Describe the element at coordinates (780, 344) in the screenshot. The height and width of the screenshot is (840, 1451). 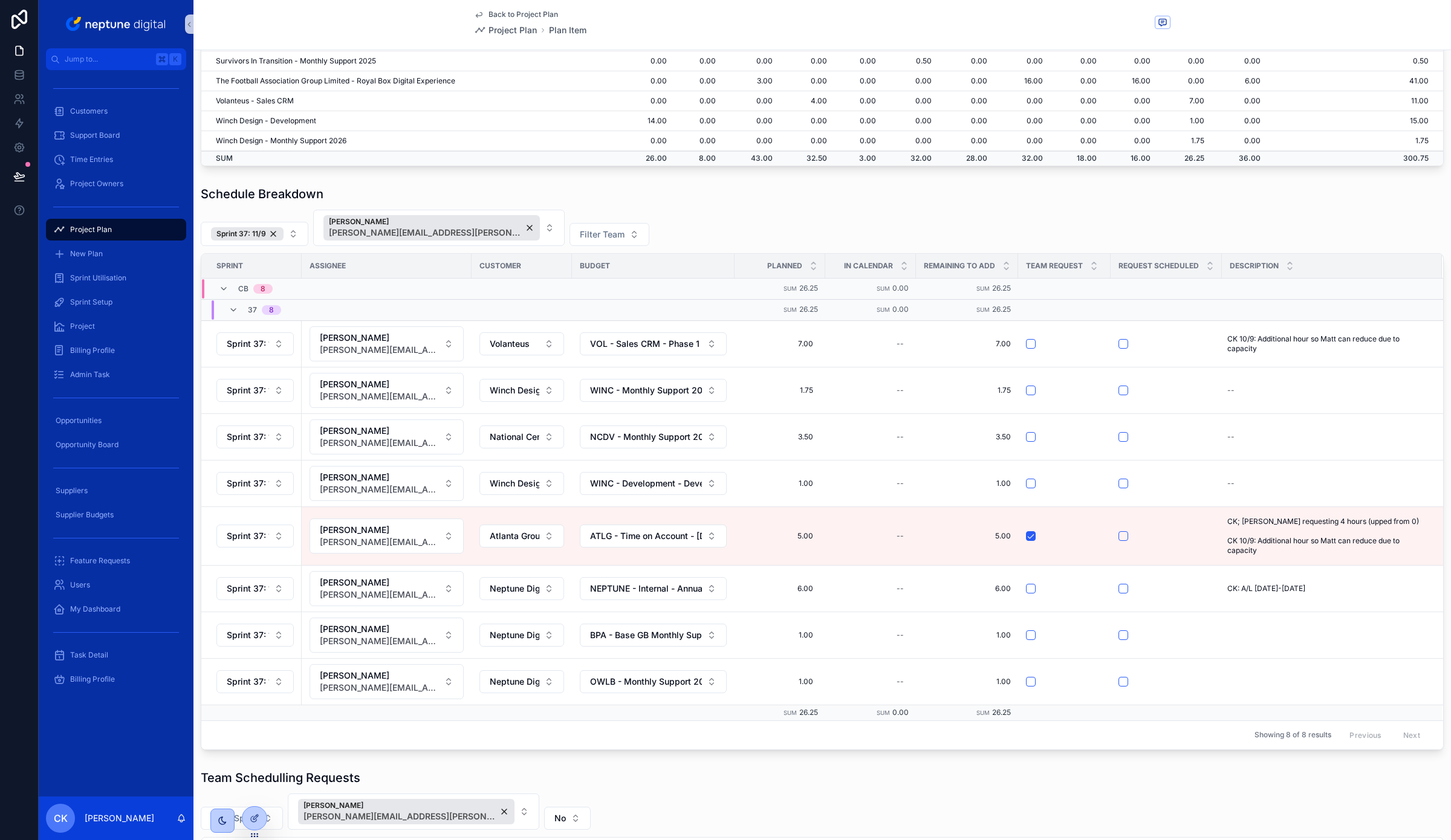
I see `span: 7.00` at that location.